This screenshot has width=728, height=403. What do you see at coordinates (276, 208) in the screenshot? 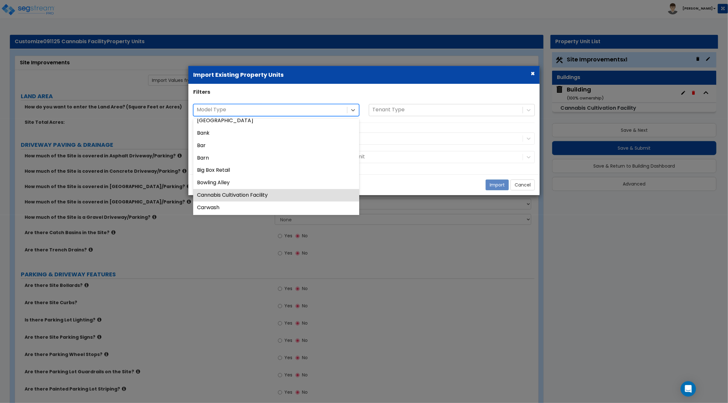
I see `div: Carwash` at bounding box center [276, 208].